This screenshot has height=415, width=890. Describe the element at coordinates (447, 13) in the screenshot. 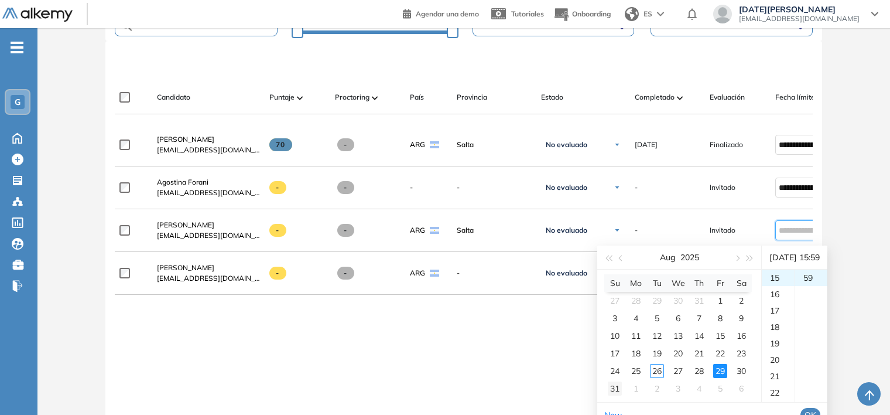

I see `span: Agendar una demo` at that location.